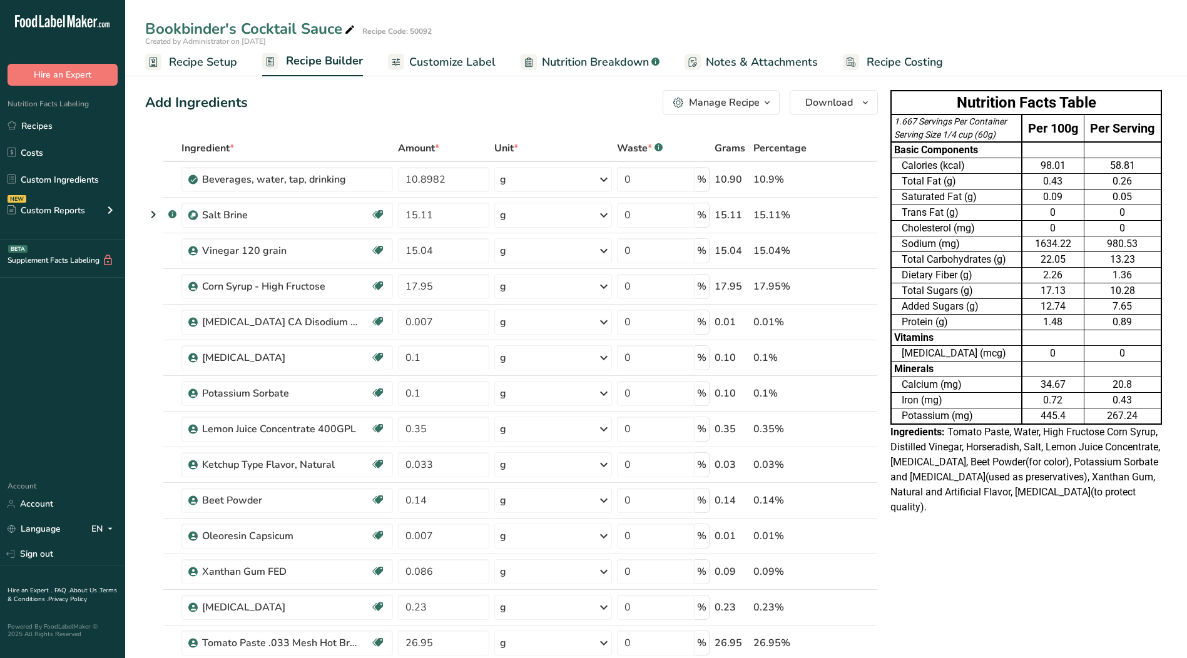 This screenshot has width=1187, height=658. Describe the element at coordinates (34, 529) in the screenshot. I see `a: Language` at that location.